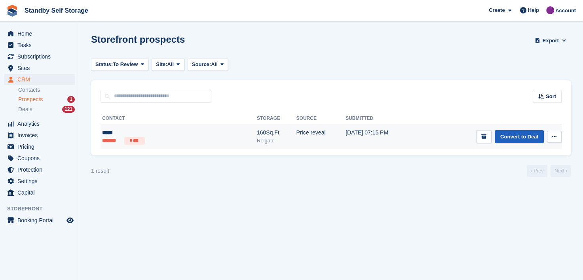 This screenshot has height=280, width=583. What do you see at coordinates (41, 220) in the screenshot?
I see `span: Booking Portal` at bounding box center [41, 220].